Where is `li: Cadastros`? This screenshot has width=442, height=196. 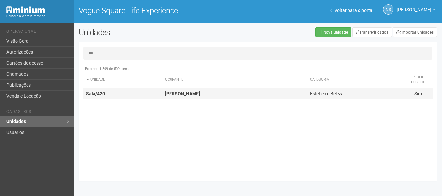
li: Cadastros is located at coordinates (38, 113).